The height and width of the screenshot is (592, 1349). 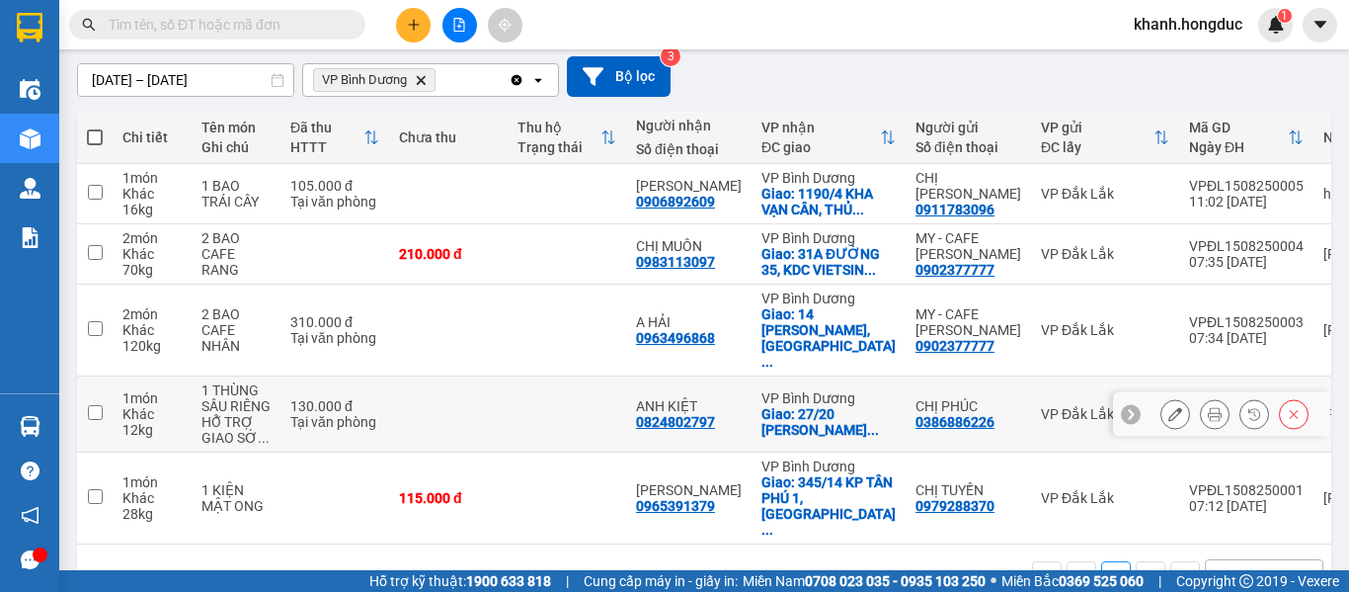 I want to click on svg: open, so click(x=538, y=80).